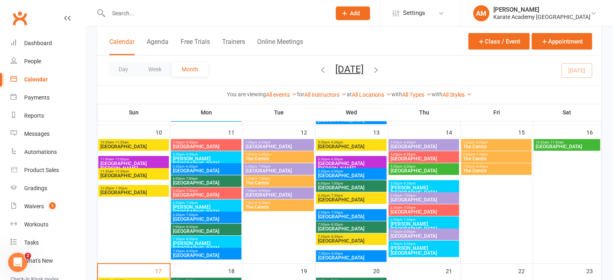  Describe the element at coordinates (121, 188) in the screenshot. I see `span: - 1:30pm` at that location.